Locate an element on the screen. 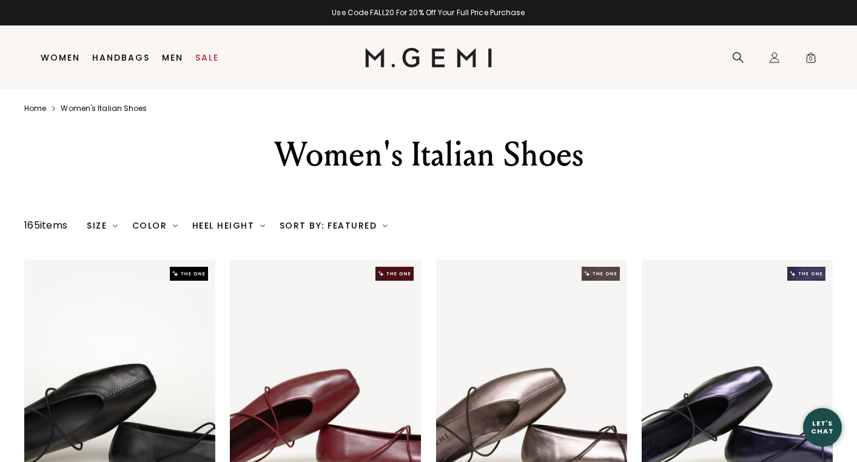 This screenshot has height=462, width=857. div: 165 items is located at coordinates (45, 226).